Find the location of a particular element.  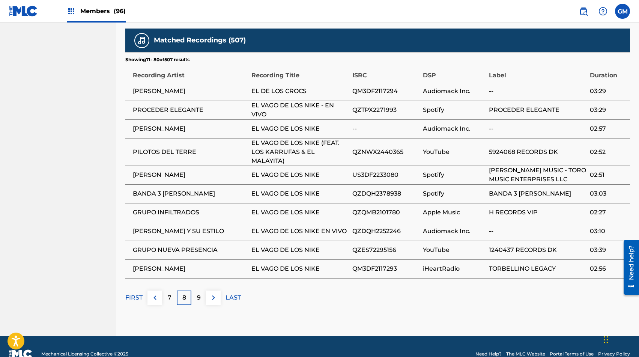

span: QZDQH2252246 is located at coordinates (385, 231).